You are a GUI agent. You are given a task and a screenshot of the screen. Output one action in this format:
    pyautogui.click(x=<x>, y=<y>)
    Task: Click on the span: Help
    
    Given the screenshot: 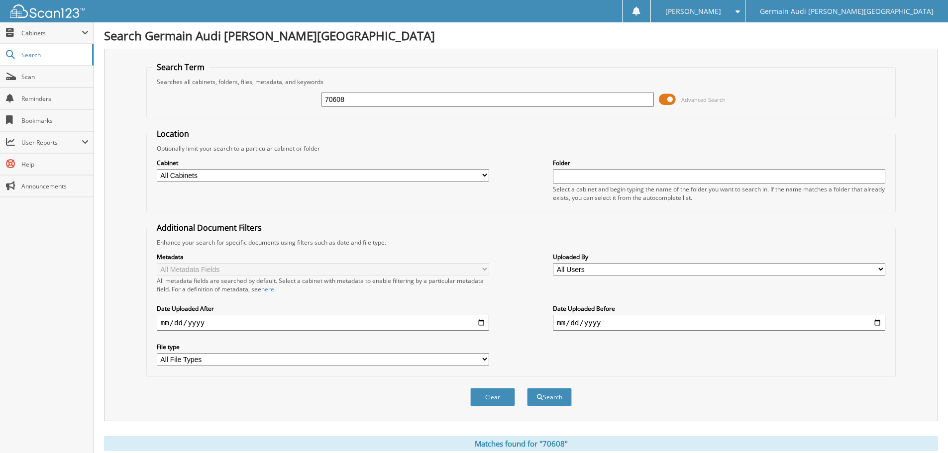 What is the action you would take?
    pyautogui.click(x=55, y=164)
    